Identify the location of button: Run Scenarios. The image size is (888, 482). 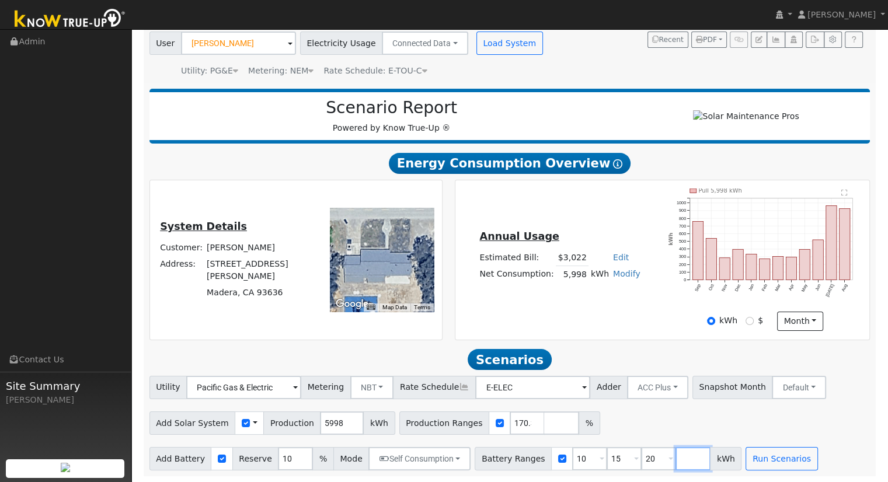
(781, 459).